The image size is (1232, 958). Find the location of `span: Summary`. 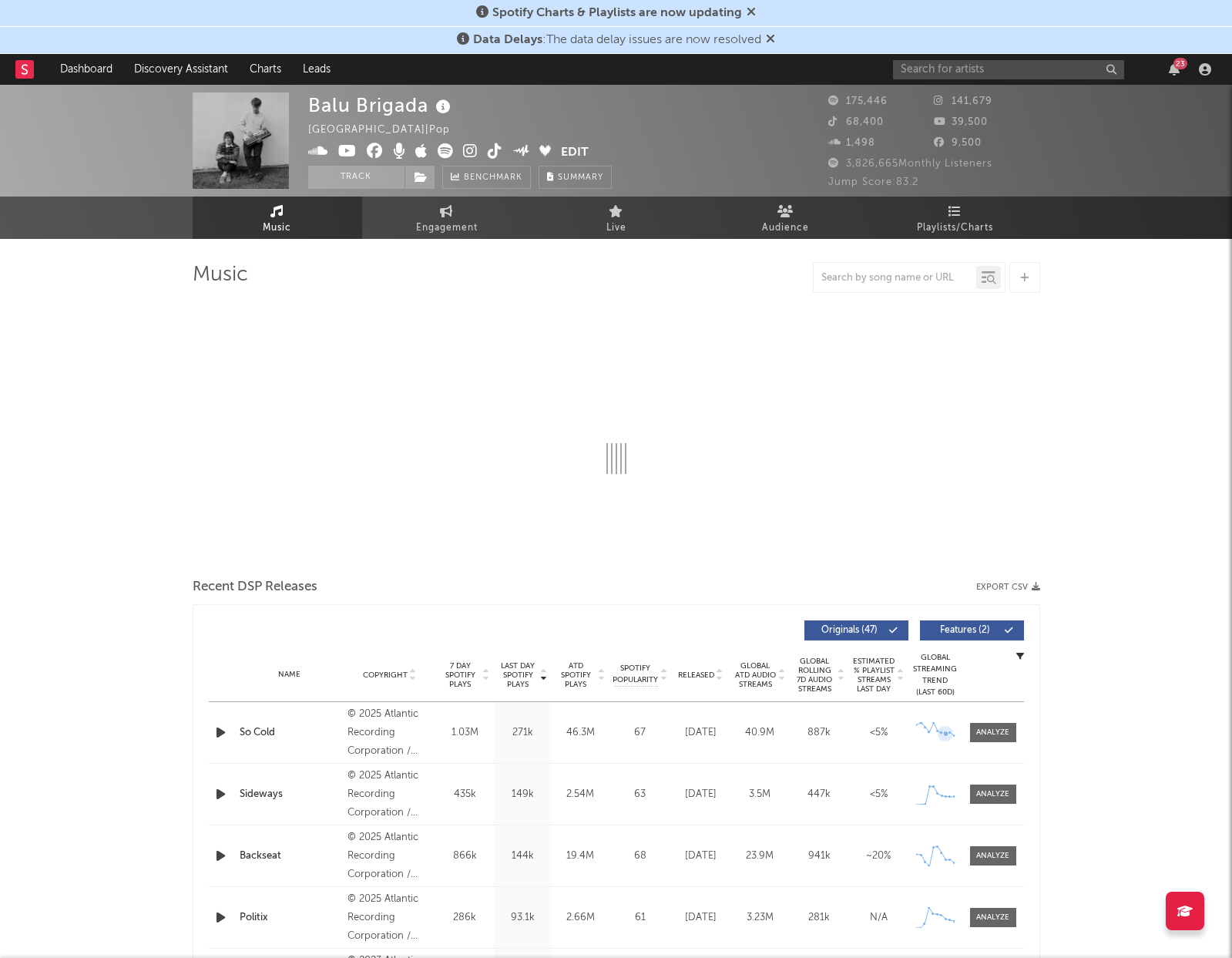

span: Summary is located at coordinates (580, 178).